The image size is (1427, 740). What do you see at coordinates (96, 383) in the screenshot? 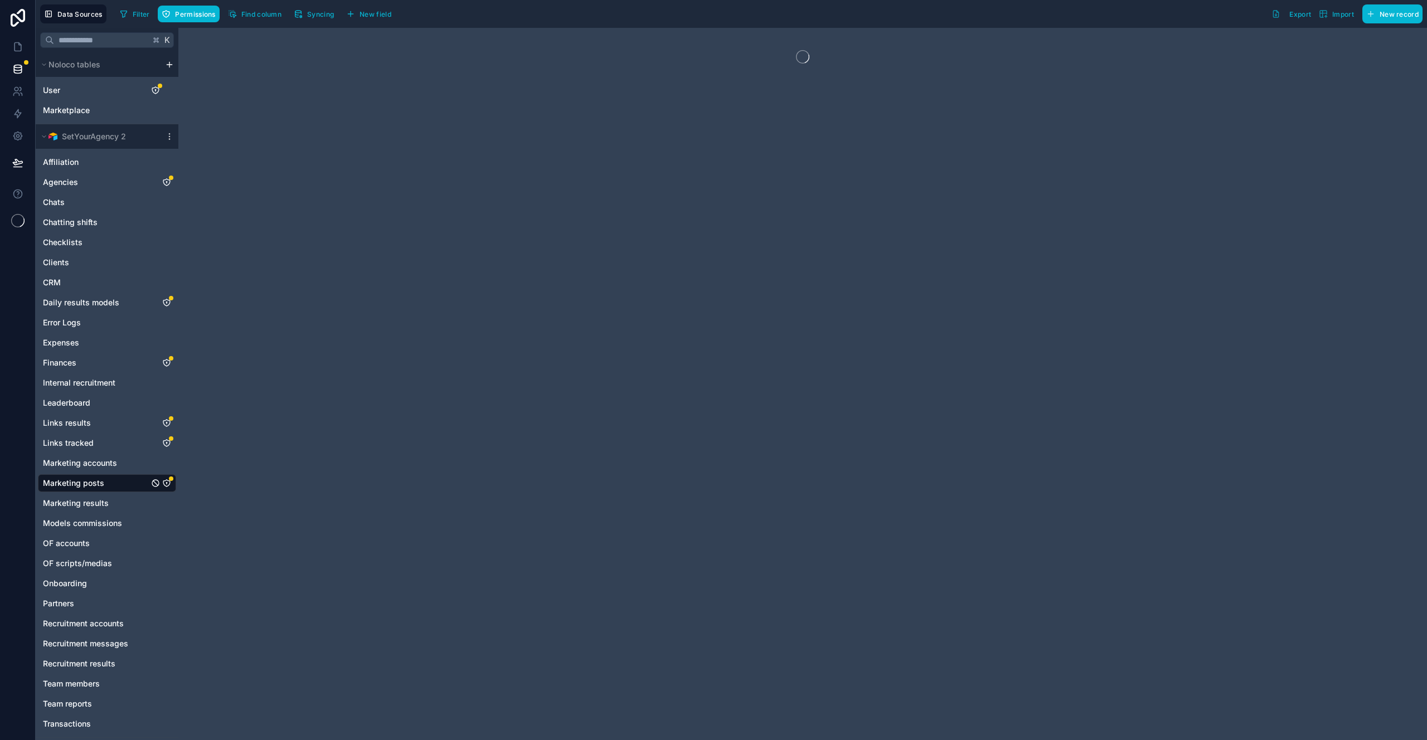
I see `a: Internal recruitment` at bounding box center [96, 383].